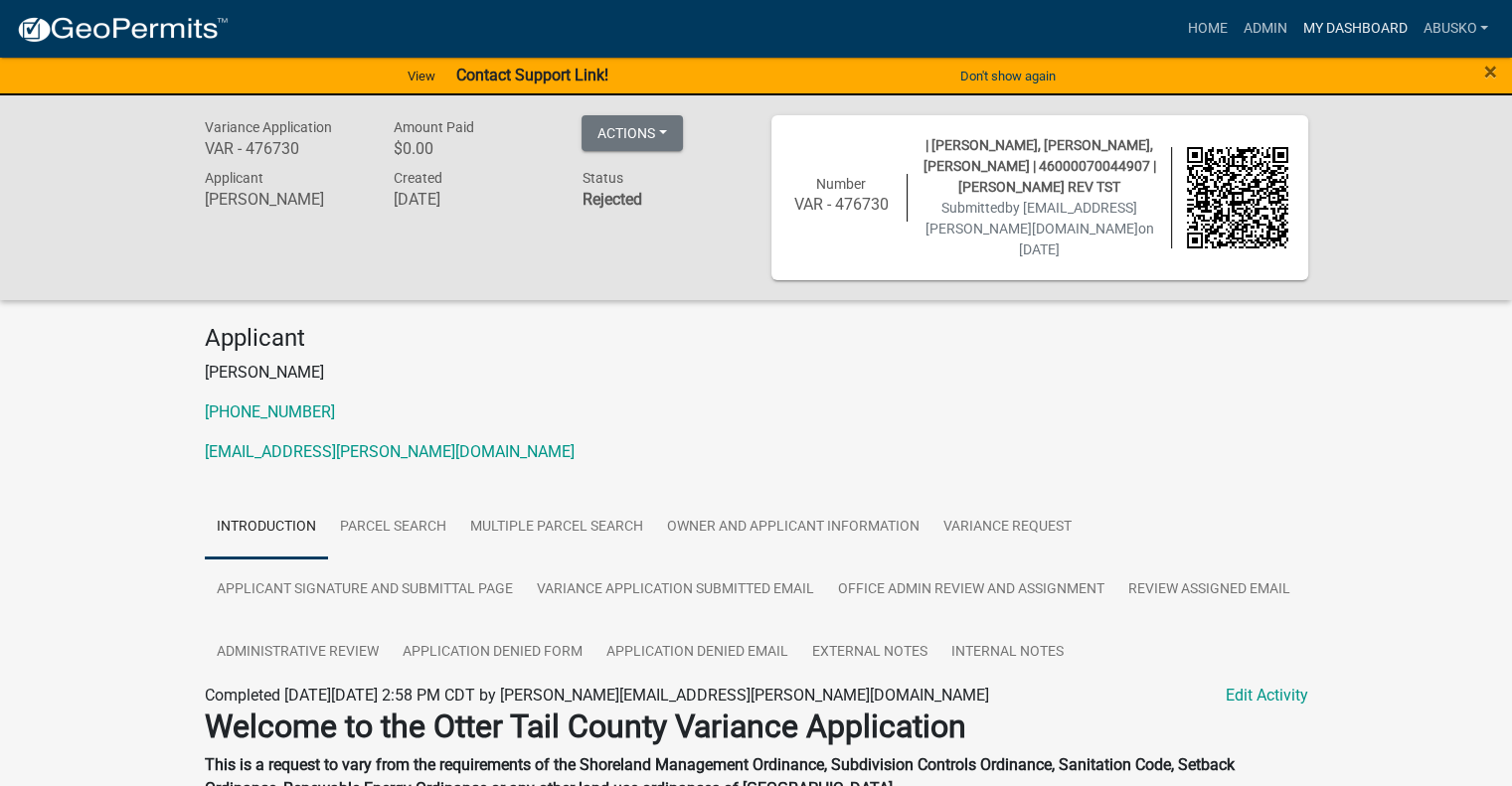 The width and height of the screenshot is (1512, 786). What do you see at coordinates (756, 338) in the screenshot?
I see `h4: Applicant` at bounding box center [756, 338].